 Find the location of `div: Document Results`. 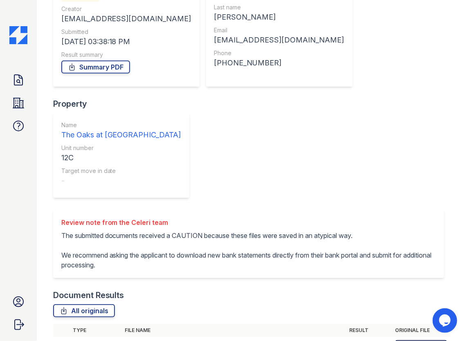

div: Document Results is located at coordinates (89, 295).